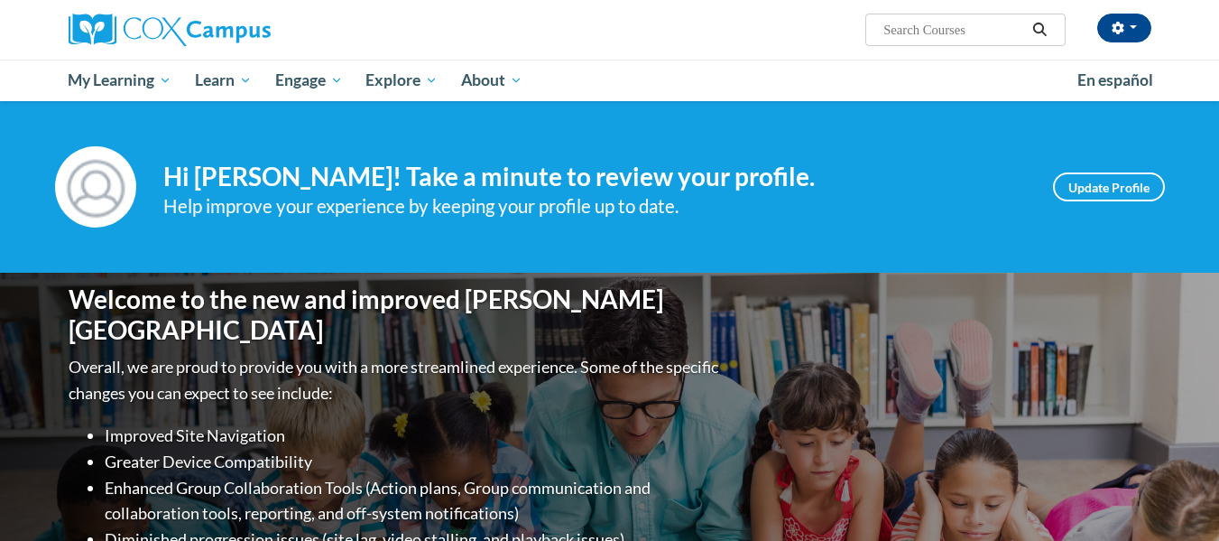 This screenshot has height=541, width=1219. What do you see at coordinates (954, 30) in the screenshot?
I see `input: Search Courses` at bounding box center [954, 30].